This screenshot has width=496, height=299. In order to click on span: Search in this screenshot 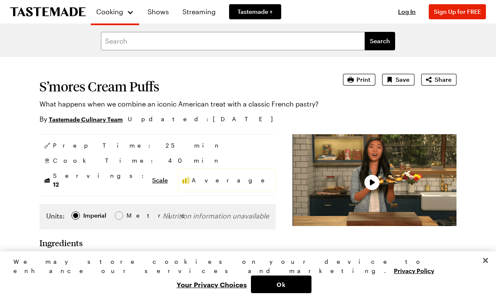, I will do `click(380, 41)`.